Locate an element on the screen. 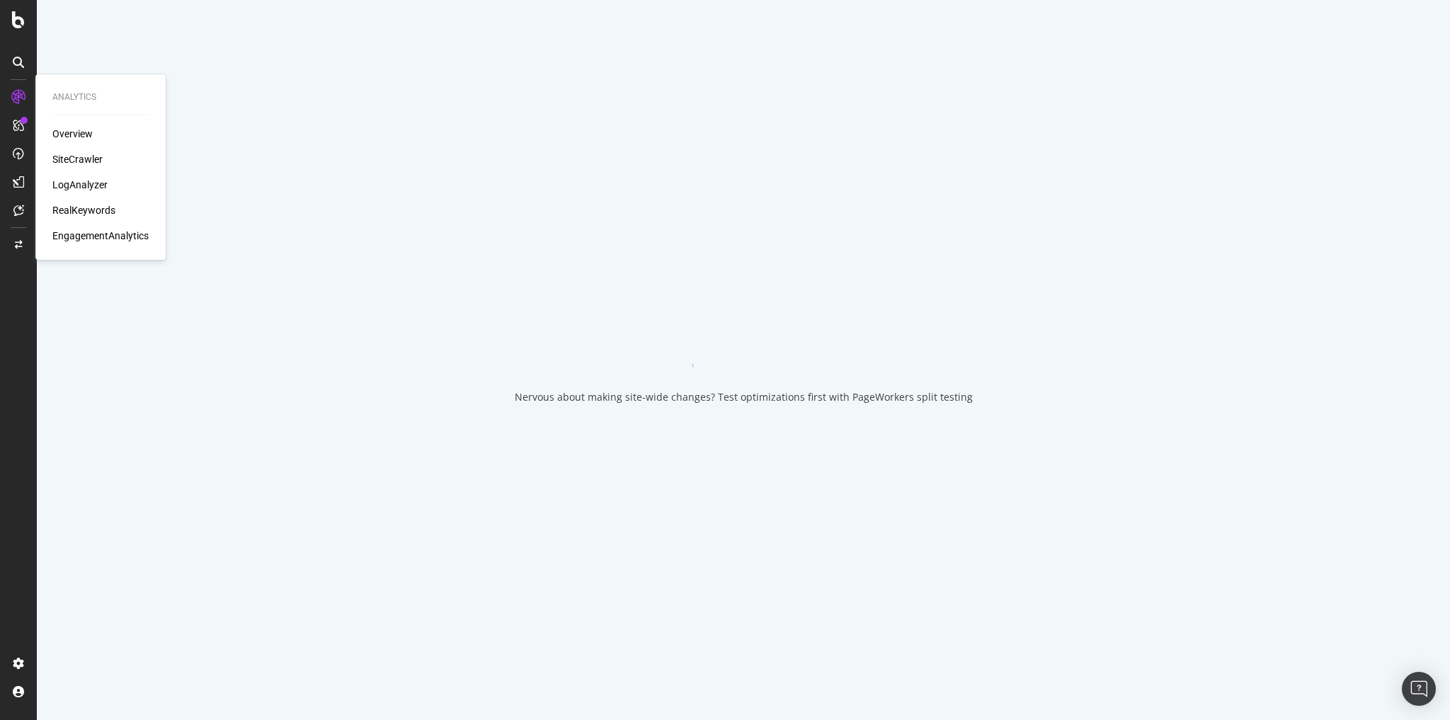 The image size is (1450, 720). div: Analytics is located at coordinates (101, 97).